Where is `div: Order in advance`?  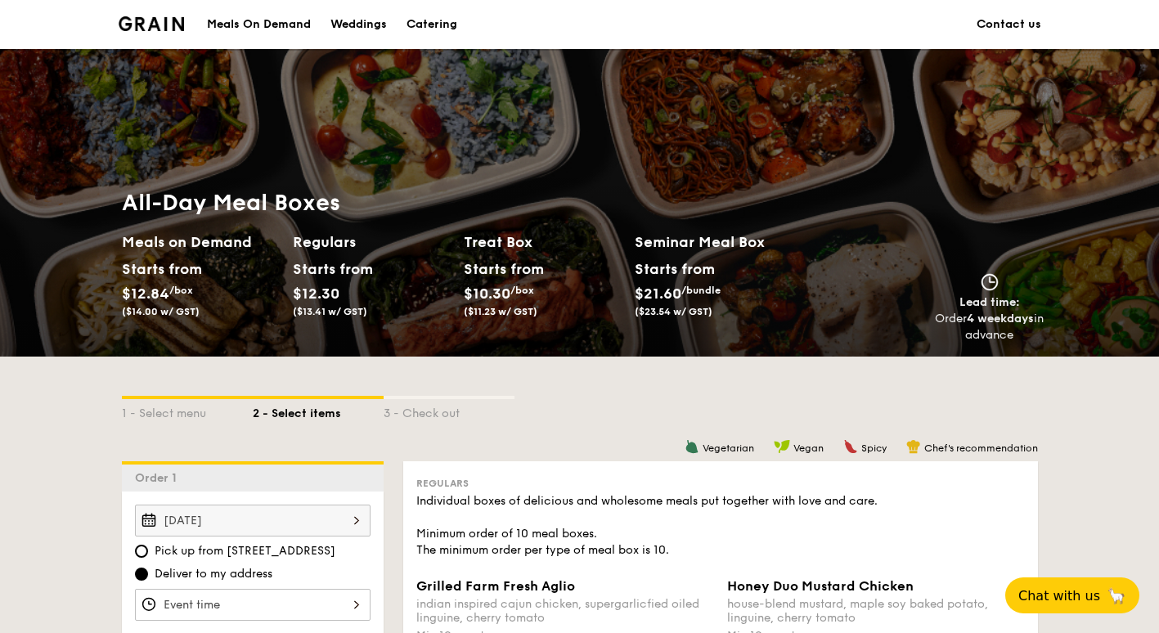 div: Order in advance is located at coordinates (989, 327).